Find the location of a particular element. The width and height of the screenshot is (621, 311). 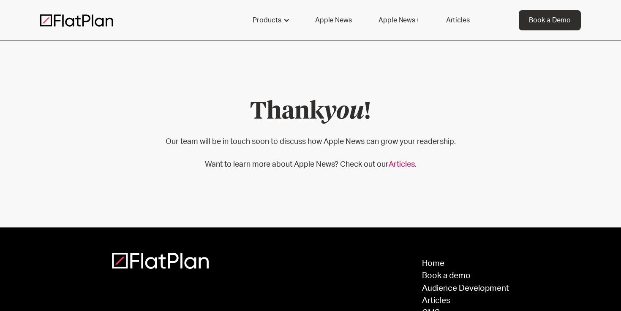

a: Apple News is located at coordinates (333, 20).